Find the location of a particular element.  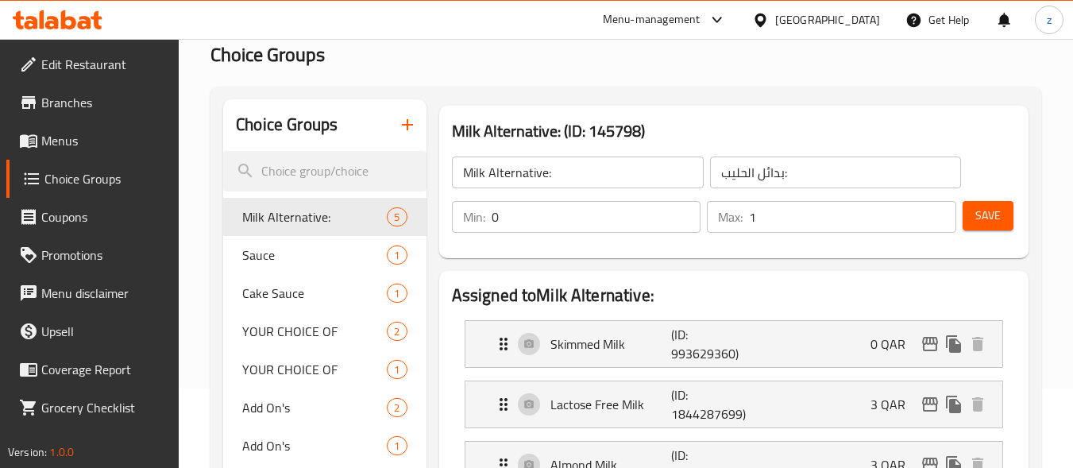

span: Grocery Checklist is located at coordinates (104, 407).